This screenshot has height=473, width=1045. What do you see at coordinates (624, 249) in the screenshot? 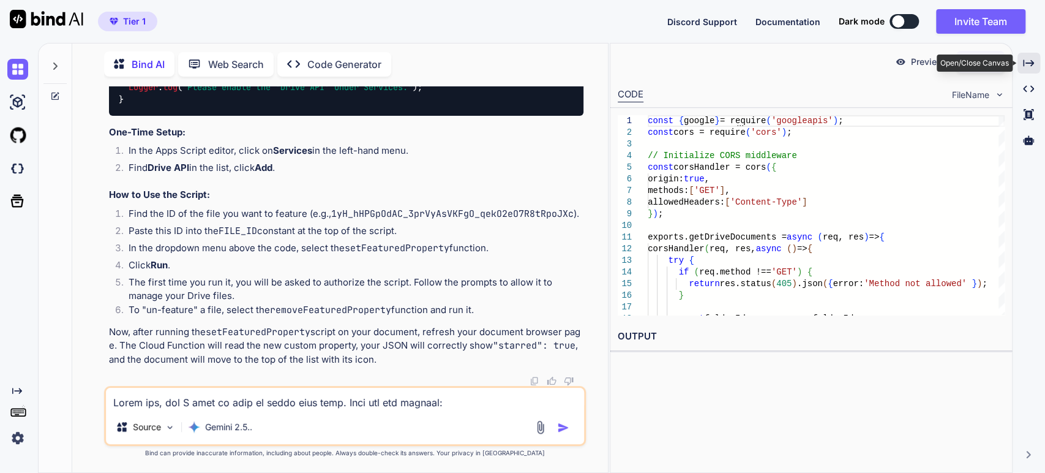
I see `div: 12` at bounding box center [624, 249].